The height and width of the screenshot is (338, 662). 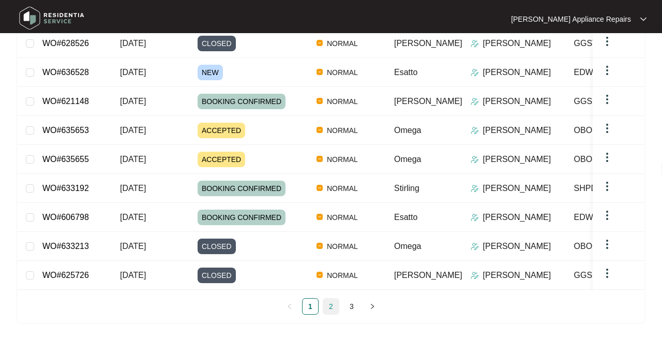 I want to click on a: 2, so click(x=331, y=306).